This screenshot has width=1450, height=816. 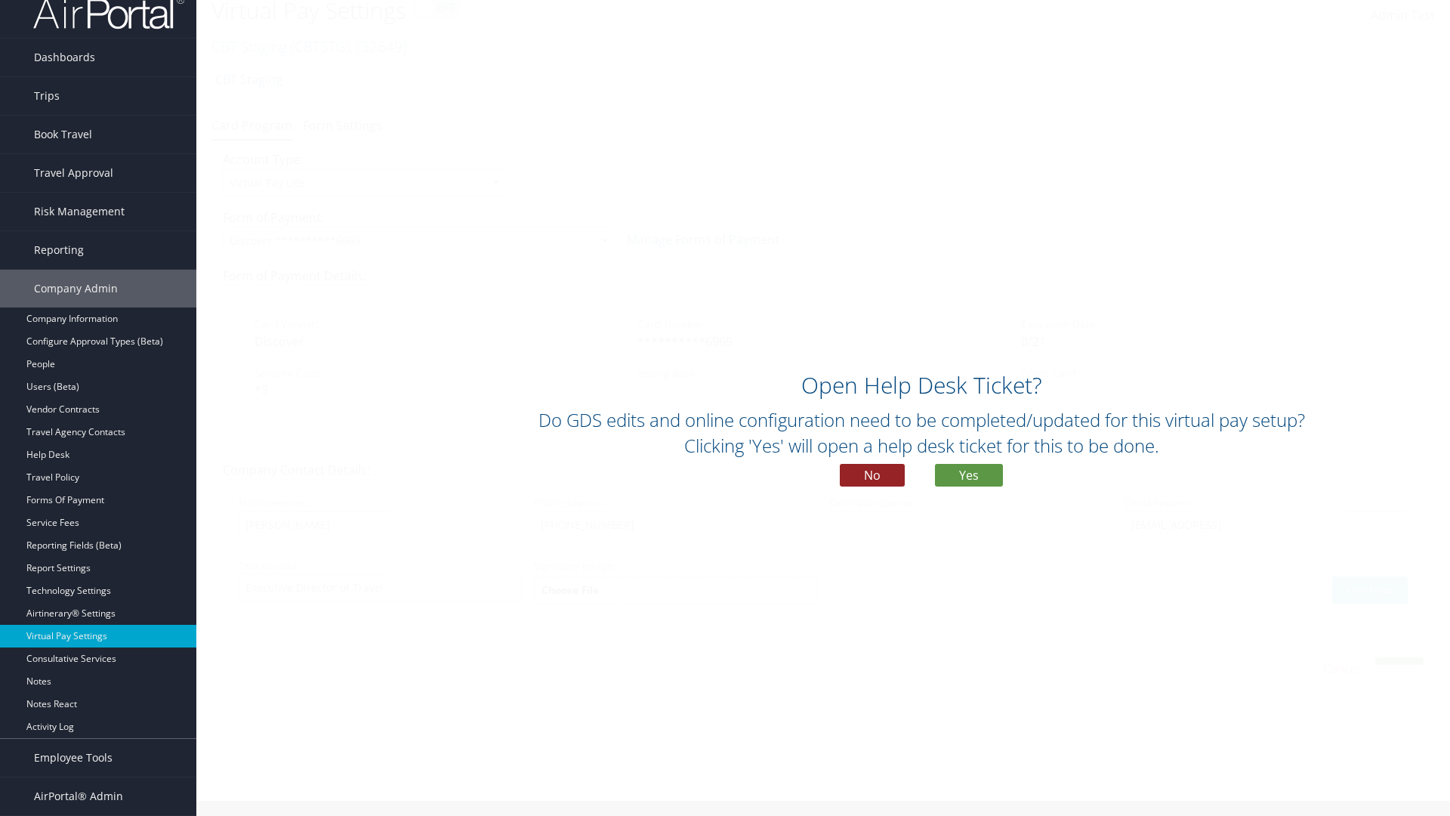 What do you see at coordinates (969, 475) in the screenshot?
I see `button: Yes` at bounding box center [969, 475].